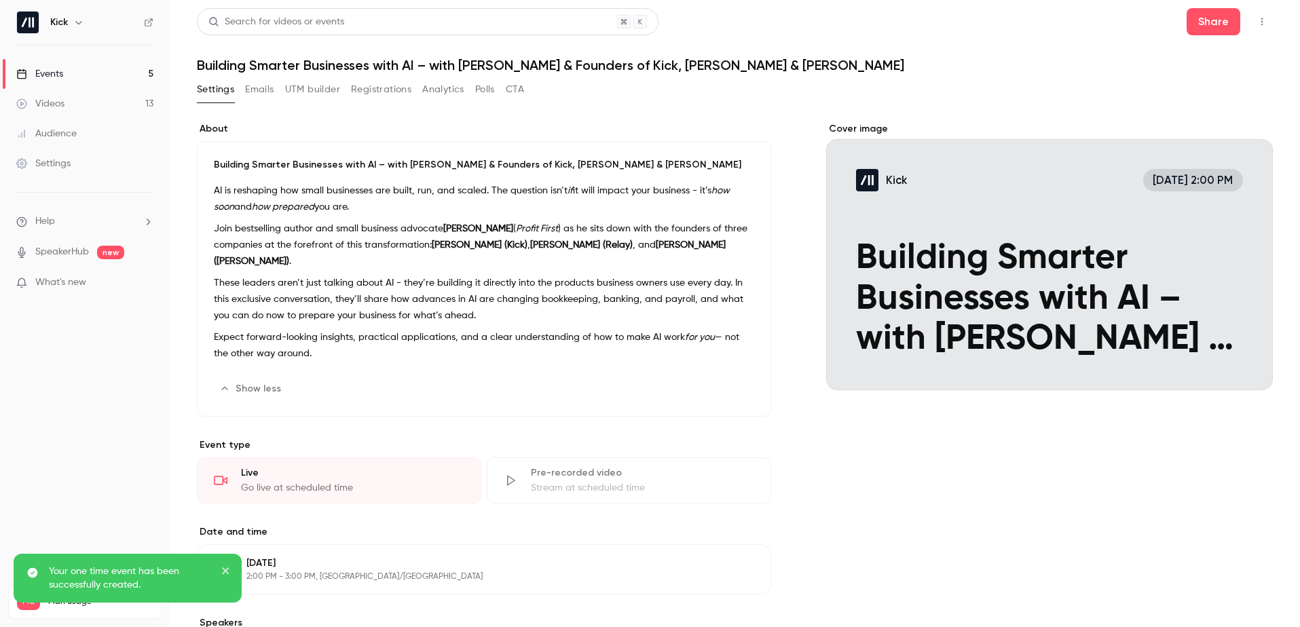  I want to click on p: Join bestselling author and small business advocate ( ) as he sits down with the founders of thre..., so click(484, 245).